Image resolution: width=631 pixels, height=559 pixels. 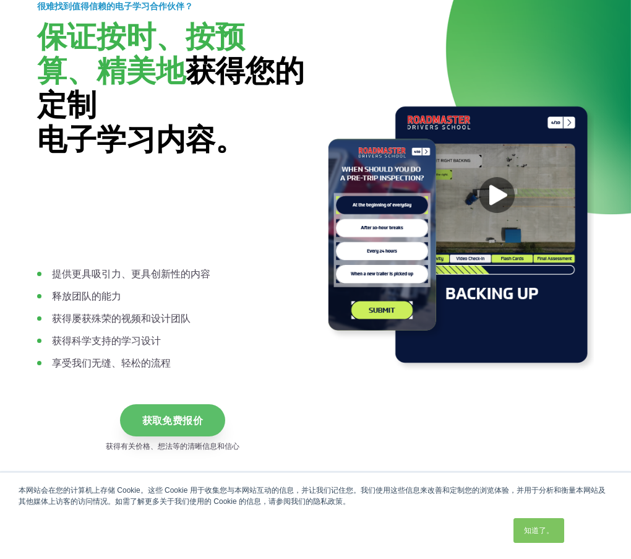 What do you see at coordinates (141, 53) in the screenshot?
I see `font: 按预算、` at bounding box center [141, 53].